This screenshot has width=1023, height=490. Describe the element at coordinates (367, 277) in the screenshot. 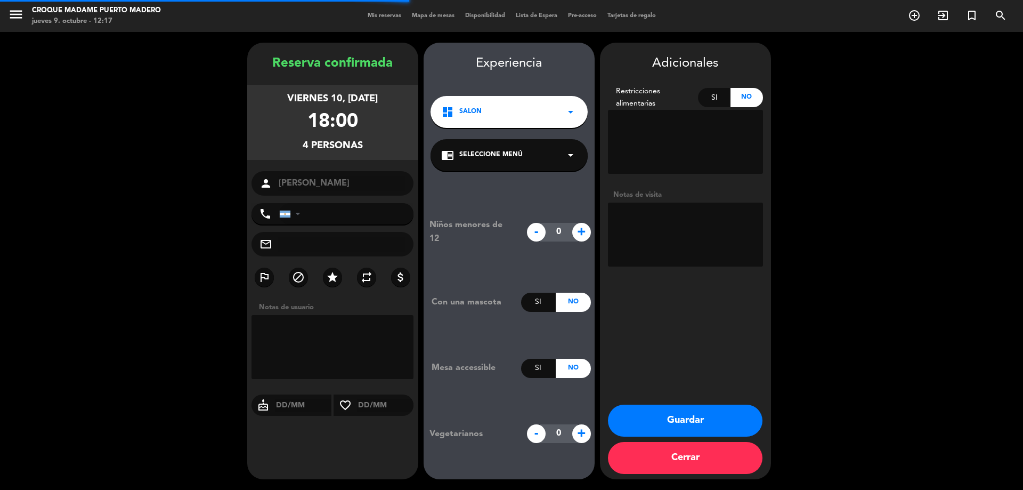

I see `i: repeat` at that location.